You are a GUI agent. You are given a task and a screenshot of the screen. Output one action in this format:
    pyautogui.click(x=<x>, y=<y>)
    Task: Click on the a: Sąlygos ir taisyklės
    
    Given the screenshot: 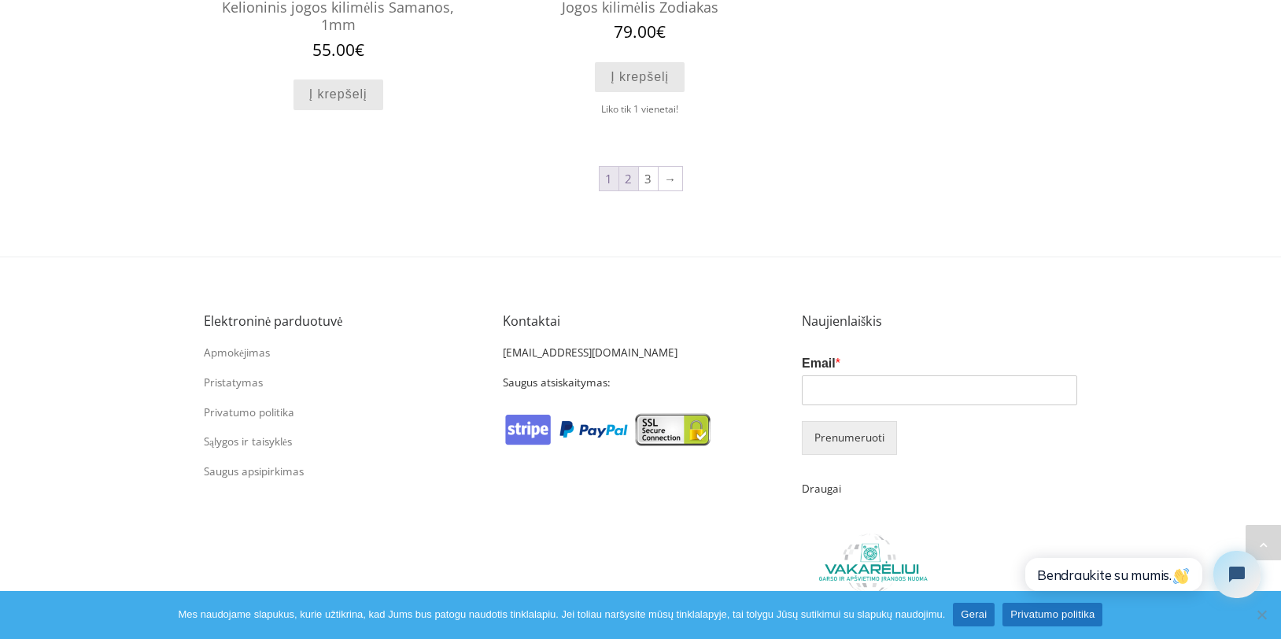 What is the action you would take?
    pyautogui.click(x=248, y=441)
    